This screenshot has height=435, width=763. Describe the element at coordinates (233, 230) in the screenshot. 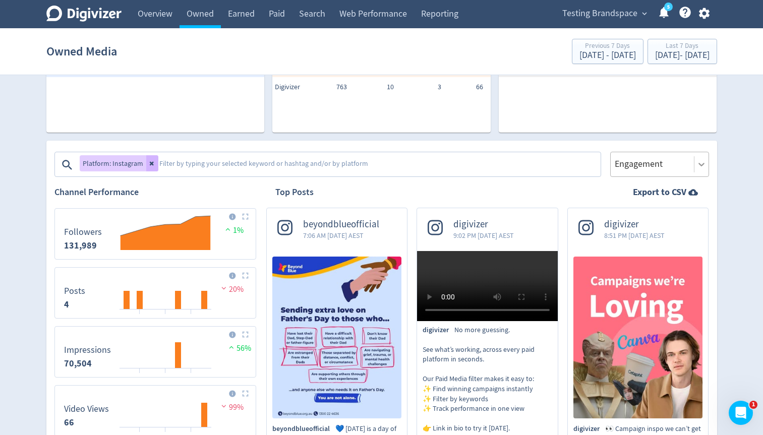

I see `span: 1%` at that location.